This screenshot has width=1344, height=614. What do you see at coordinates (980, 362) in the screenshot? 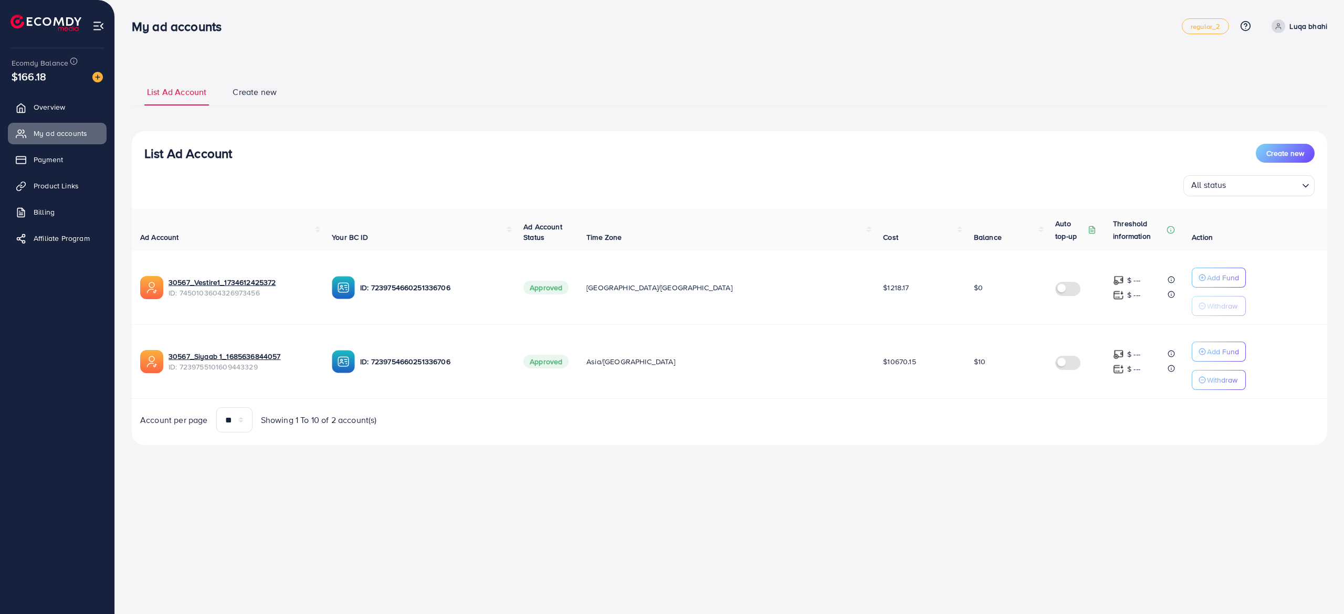
I see `span: $10` at bounding box center [980, 362].